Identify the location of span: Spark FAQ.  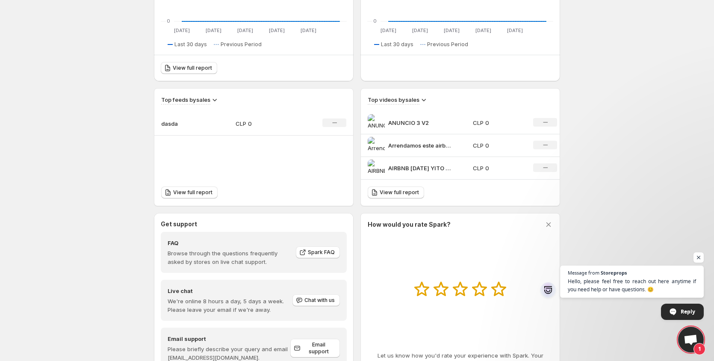
(321, 252).